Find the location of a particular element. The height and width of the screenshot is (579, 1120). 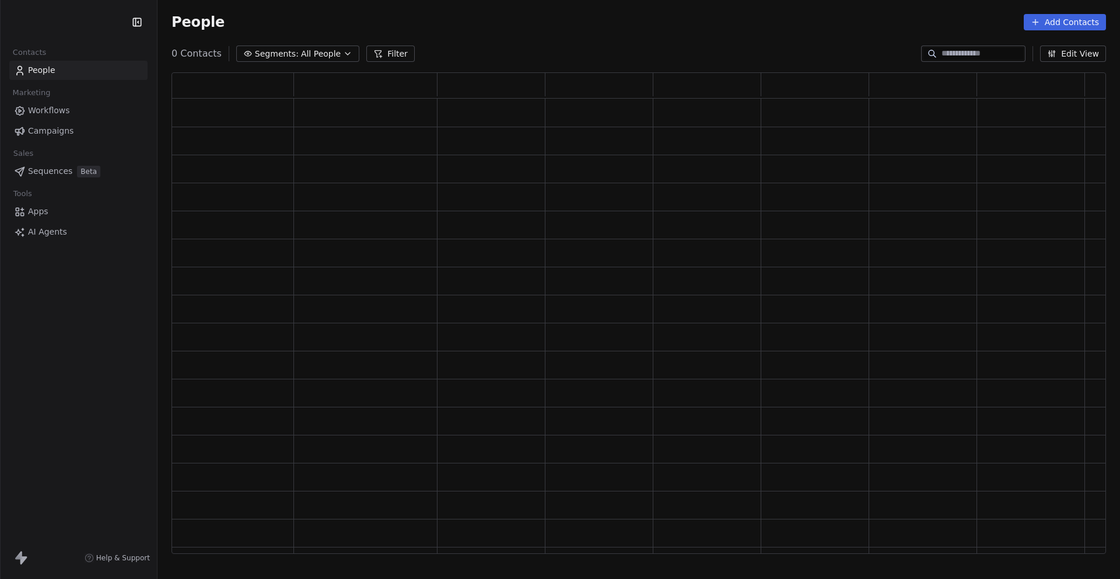

span: Segments: is located at coordinates (277, 54).